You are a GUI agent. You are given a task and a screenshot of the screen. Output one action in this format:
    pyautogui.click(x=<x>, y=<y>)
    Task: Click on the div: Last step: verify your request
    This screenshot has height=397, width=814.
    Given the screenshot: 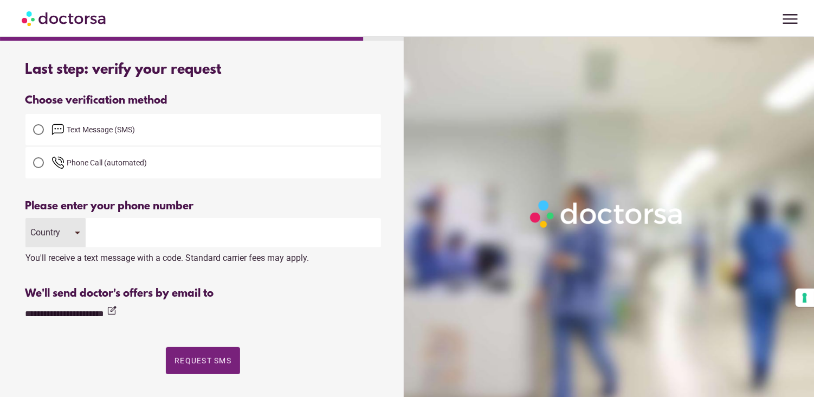 What is the action you would take?
    pyautogui.click(x=203, y=70)
    